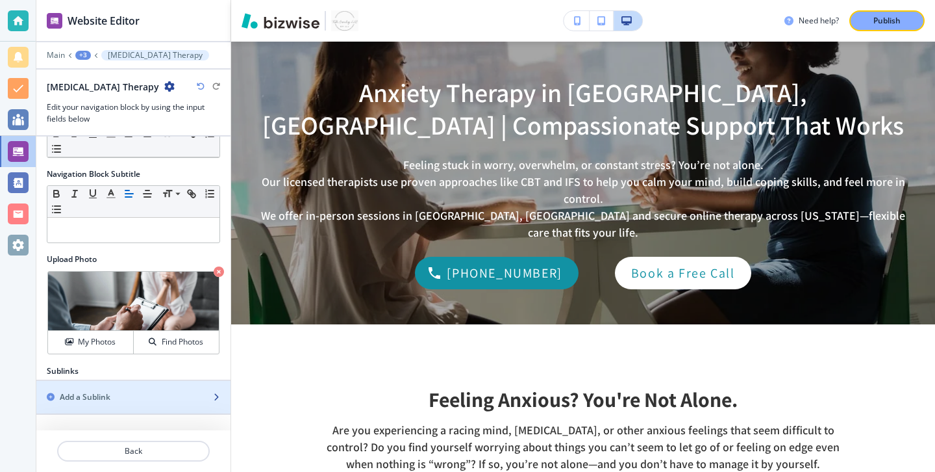 This screenshot has width=935, height=472. What do you see at coordinates (55, 21) in the screenshot?
I see `img: editor icon` at bounding box center [55, 21].